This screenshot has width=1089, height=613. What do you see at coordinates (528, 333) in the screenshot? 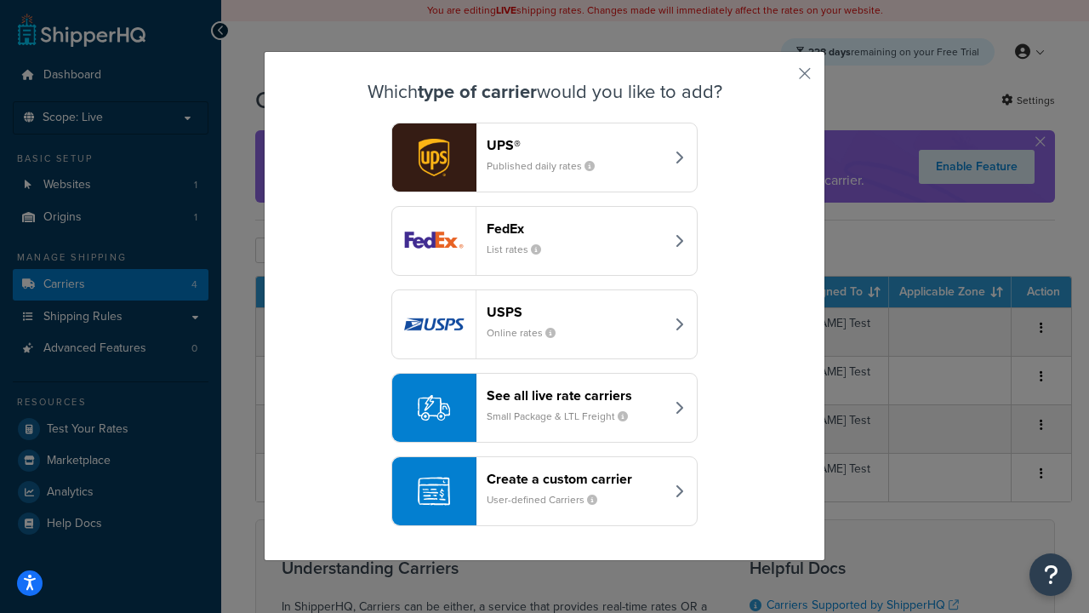
I see `small: Online rates` at bounding box center [528, 333].